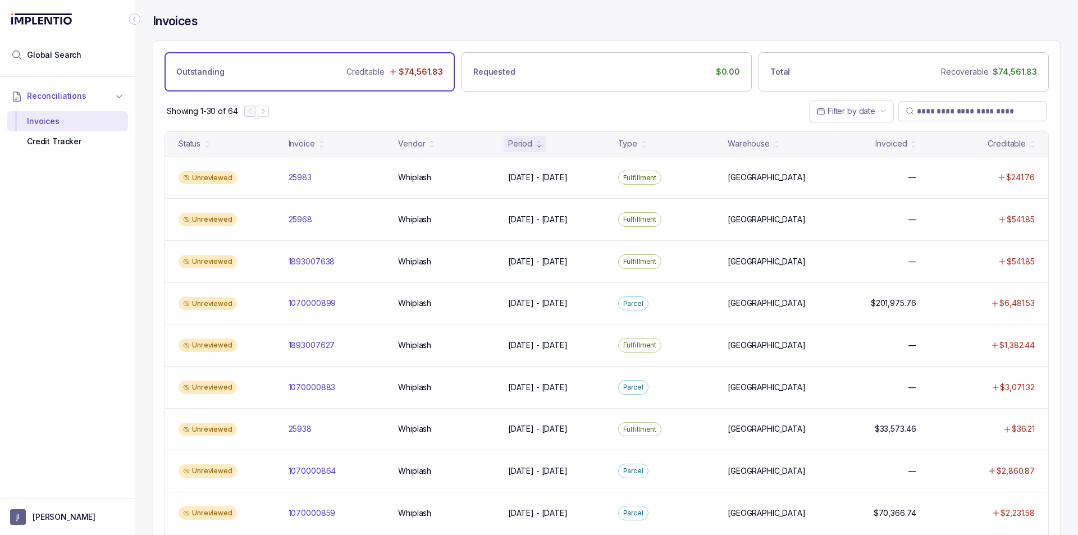 The image size is (1078, 535). What do you see at coordinates (366, 72) in the screenshot?
I see `p: Creditable` at bounding box center [366, 72].